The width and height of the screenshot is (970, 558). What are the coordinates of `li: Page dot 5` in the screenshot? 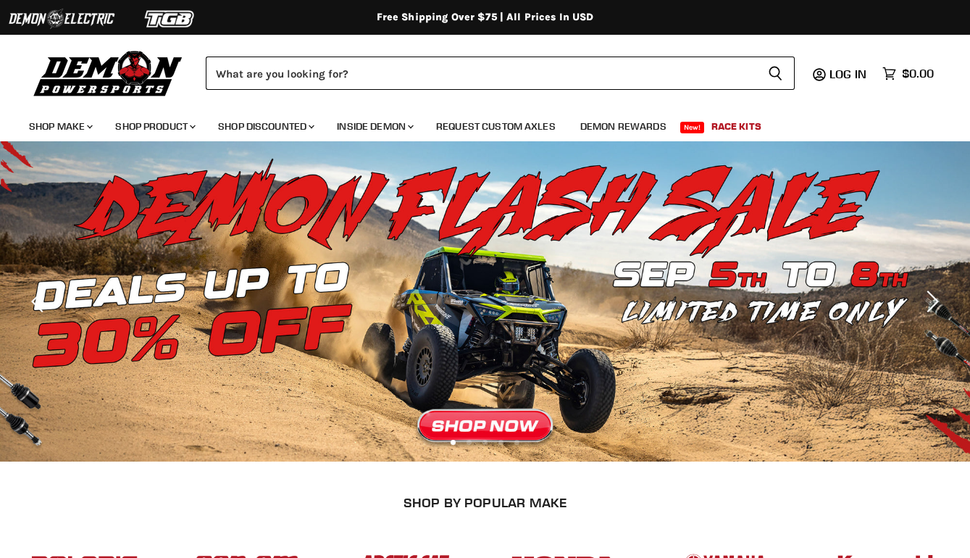 It's located at (516, 442).